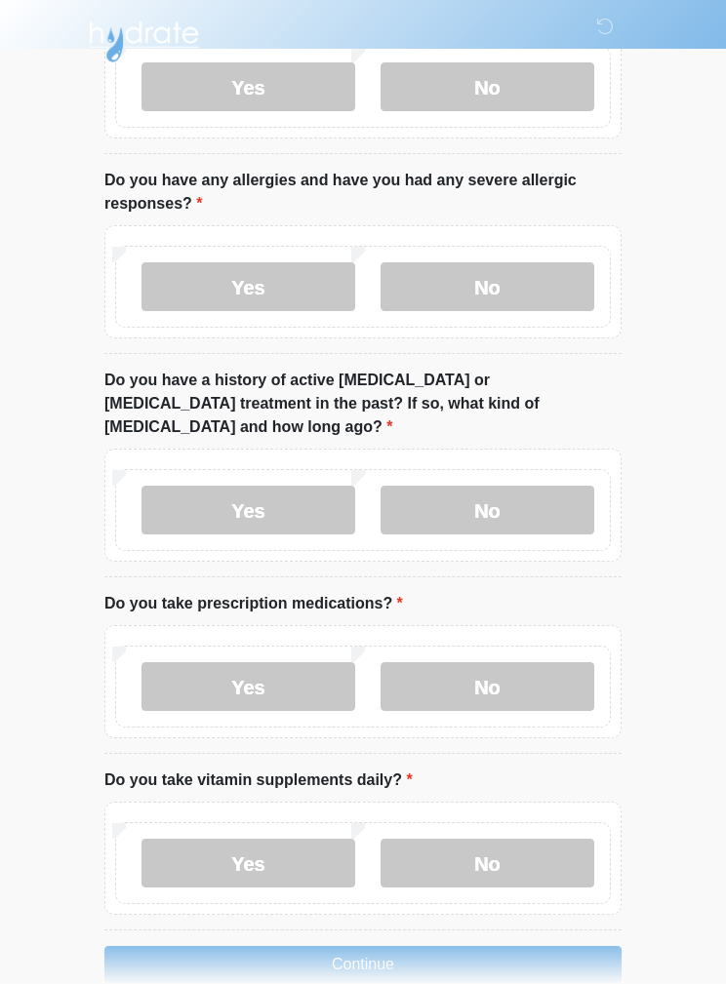 The width and height of the screenshot is (726, 984). I want to click on label: Do you take prescription medications?, so click(254, 604).